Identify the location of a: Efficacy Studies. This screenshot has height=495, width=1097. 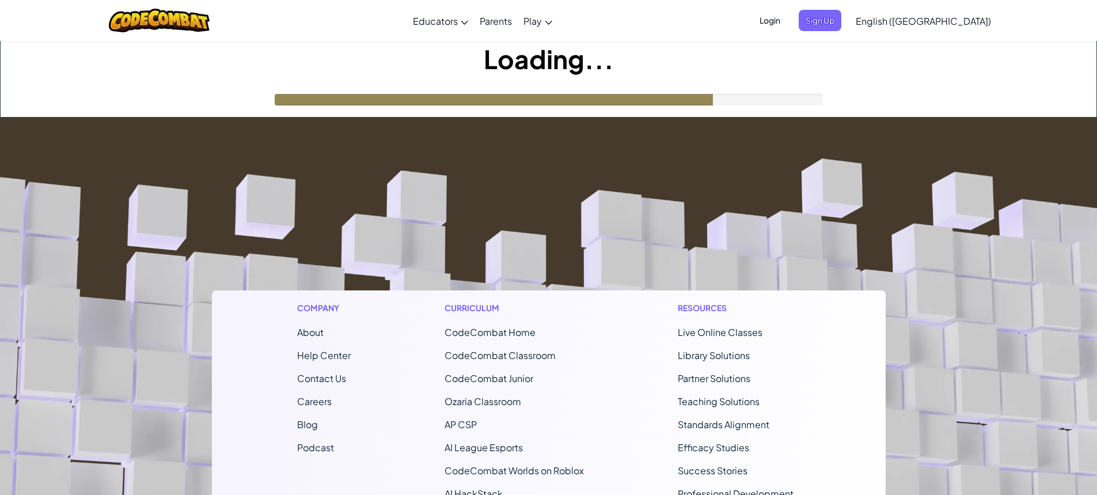
(714, 447).